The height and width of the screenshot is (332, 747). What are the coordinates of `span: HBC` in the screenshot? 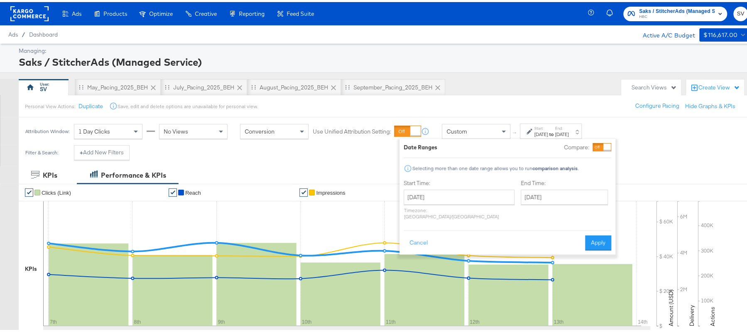 It's located at (677, 15).